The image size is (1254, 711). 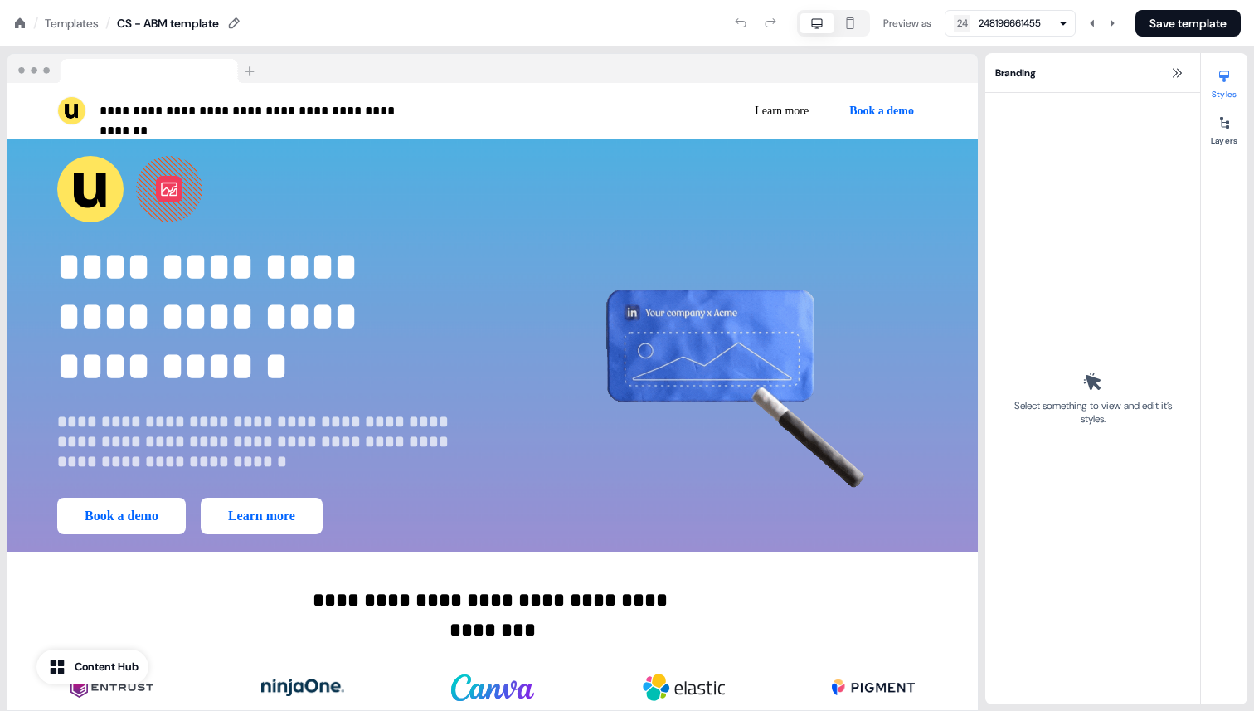 What do you see at coordinates (1010, 23) in the screenshot?
I see `div: 248196661455` at bounding box center [1010, 23].